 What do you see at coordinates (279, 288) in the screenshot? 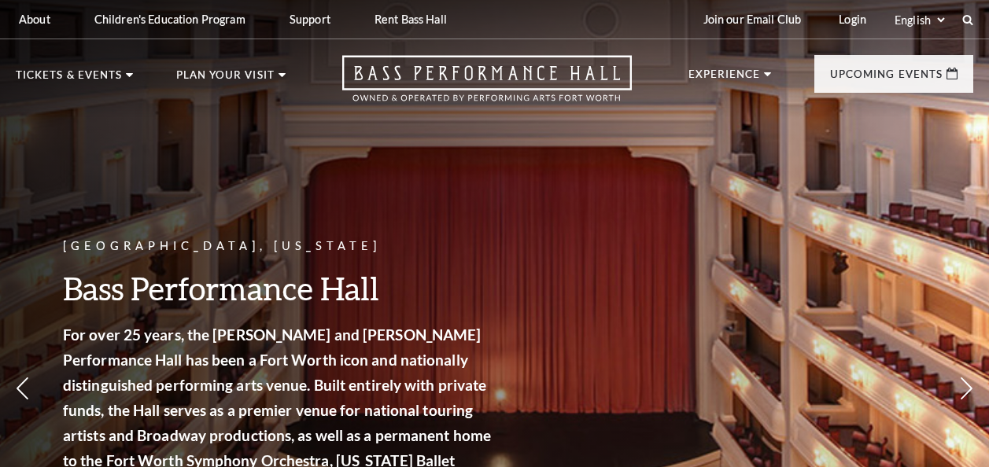
I see `h3: Bass Performance Hall` at bounding box center [279, 288].